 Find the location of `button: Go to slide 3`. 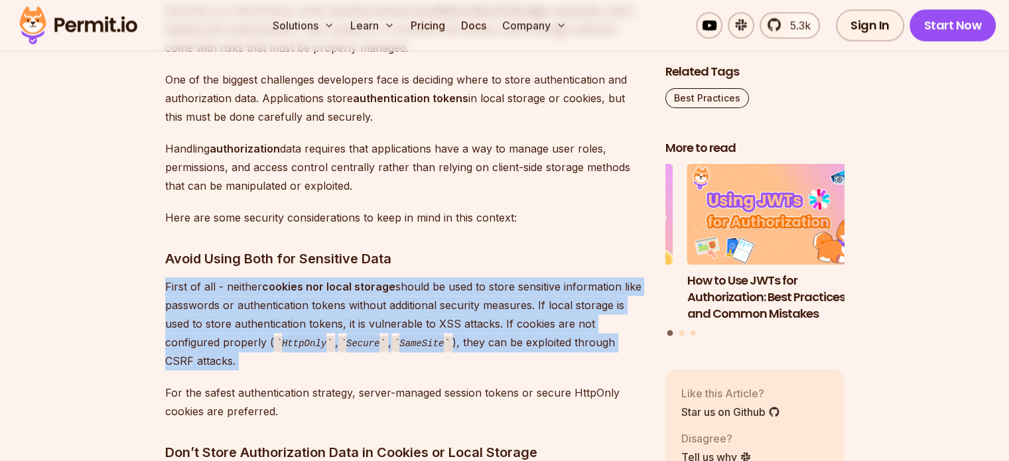

button: Go to slide 3 is located at coordinates (693, 333).